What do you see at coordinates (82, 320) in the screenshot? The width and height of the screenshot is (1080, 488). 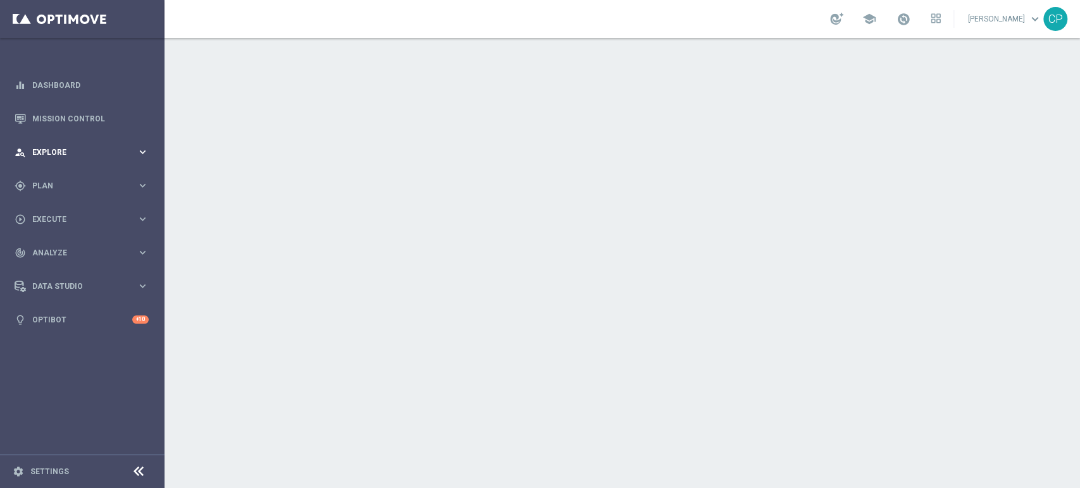 I see `button: lightbulb Optibot +10` at bounding box center [82, 320].